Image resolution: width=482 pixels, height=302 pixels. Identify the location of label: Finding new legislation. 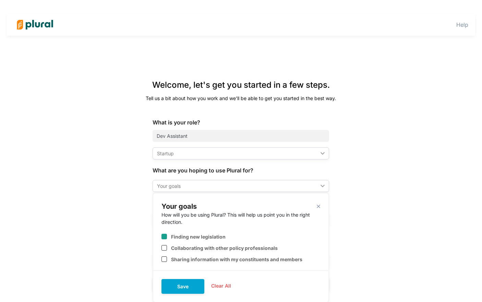
(198, 236).